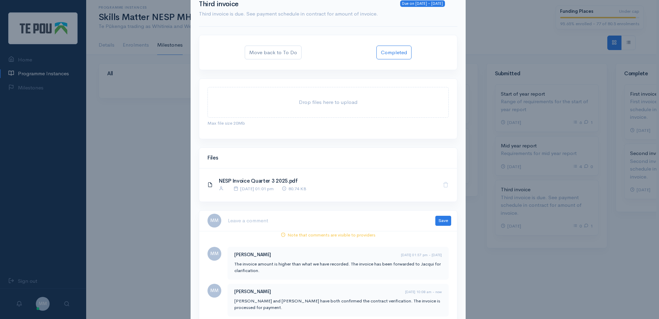  What do you see at coordinates (328, 234) in the screenshot?
I see `div: Note that comments are visible to providers` at bounding box center [328, 234].